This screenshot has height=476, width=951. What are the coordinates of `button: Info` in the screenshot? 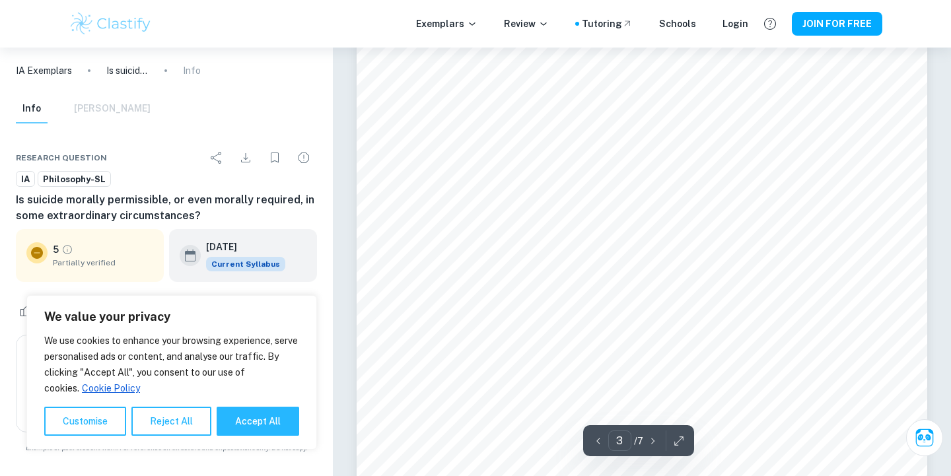 It's located at (32, 109).